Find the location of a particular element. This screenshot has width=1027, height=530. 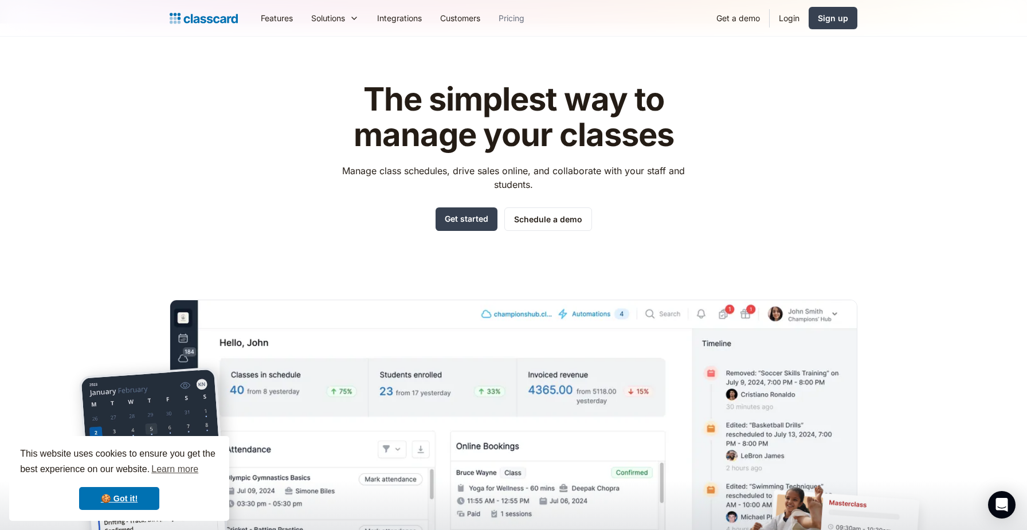

a: Integrations is located at coordinates (399, 18).